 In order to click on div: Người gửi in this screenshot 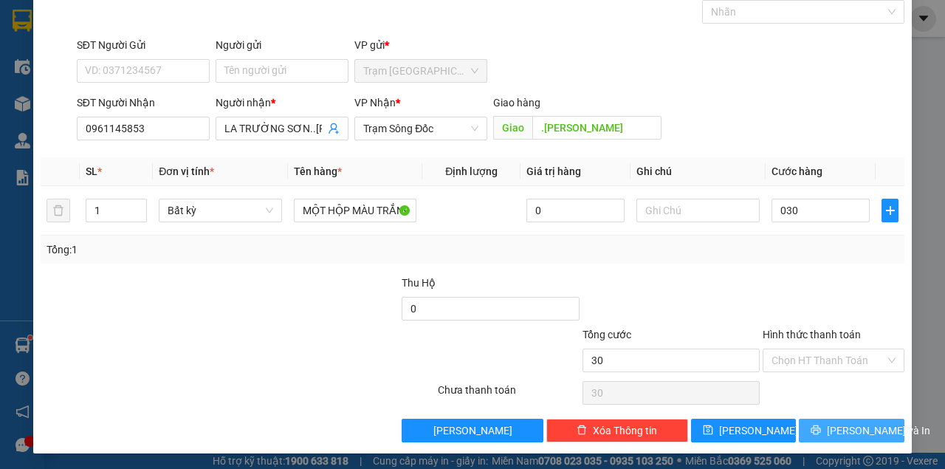, I will do `click(282, 45)`.